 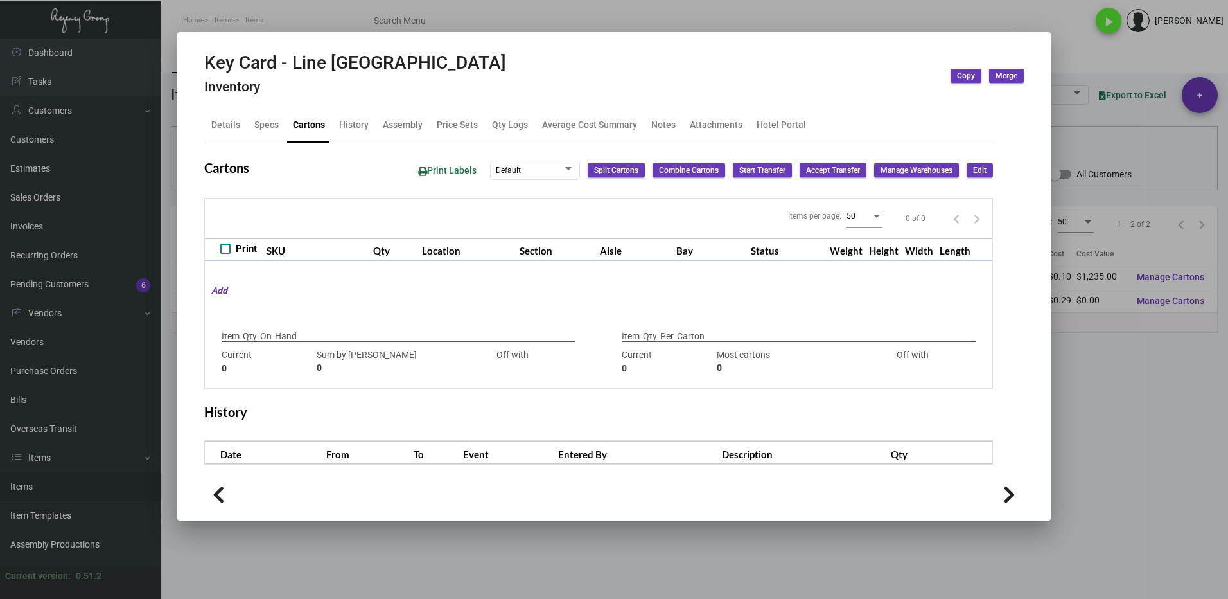 What do you see at coordinates (435, 452) in the screenshot?
I see `th: To` at bounding box center [435, 452].